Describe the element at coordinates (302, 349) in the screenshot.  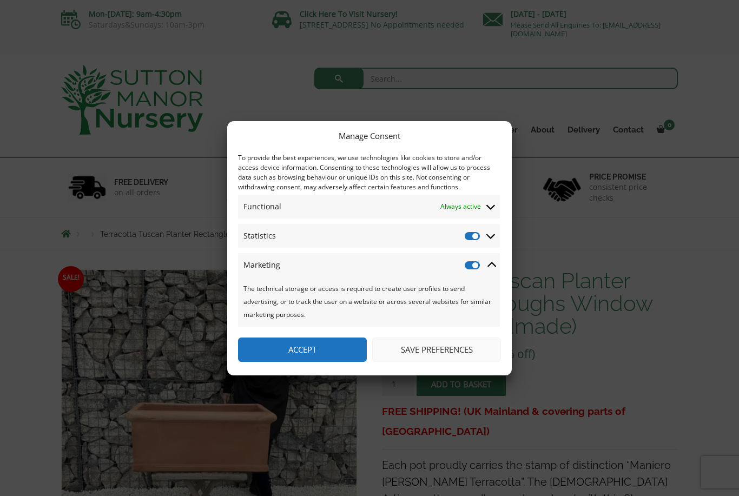
I see `button: Accept` at that location.